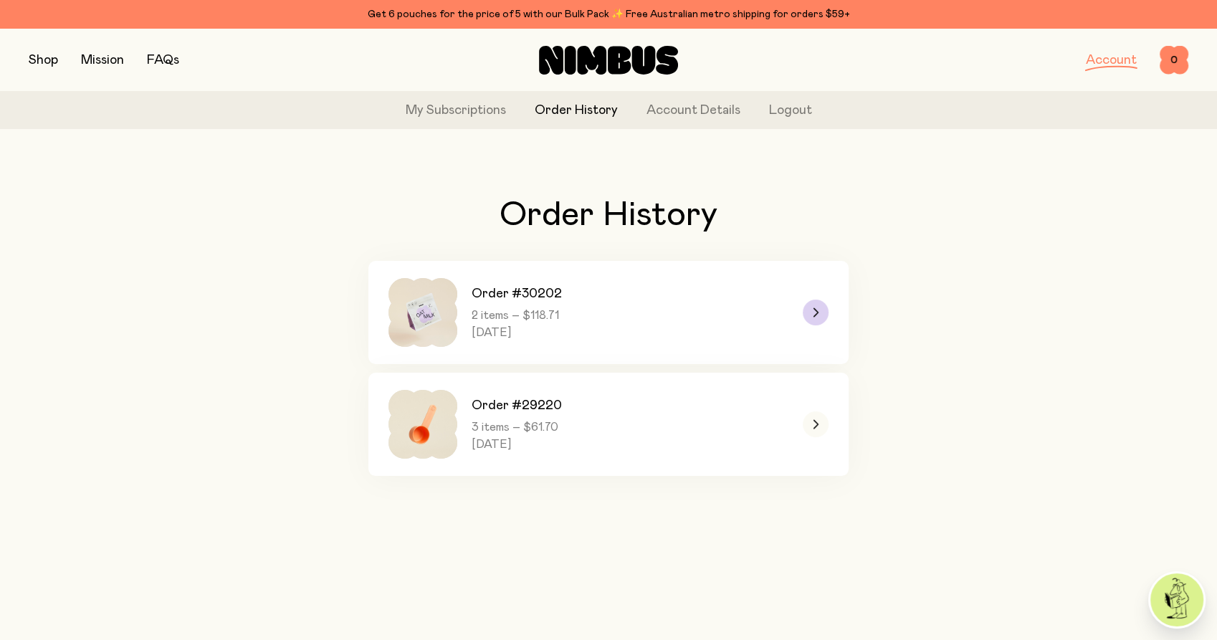 This screenshot has height=640, width=1217. I want to click on h3: Order #30202, so click(517, 294).